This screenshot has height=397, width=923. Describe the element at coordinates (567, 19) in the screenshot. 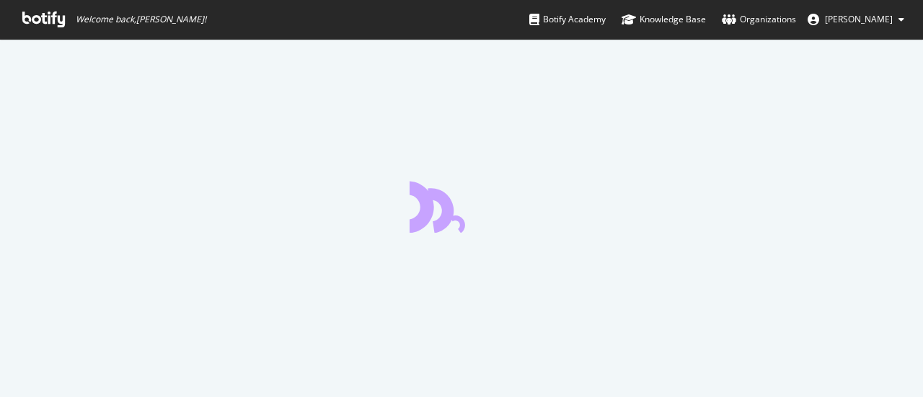

I see `div: Botify Academy` at that location.